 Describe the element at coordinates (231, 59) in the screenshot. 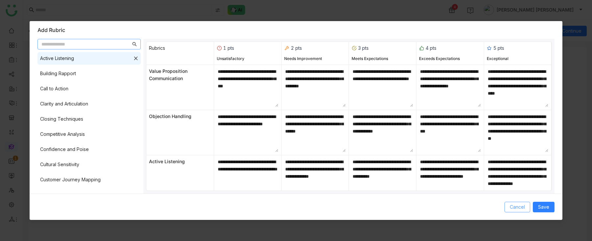

I see `div: Unsatisfactory` at that location.